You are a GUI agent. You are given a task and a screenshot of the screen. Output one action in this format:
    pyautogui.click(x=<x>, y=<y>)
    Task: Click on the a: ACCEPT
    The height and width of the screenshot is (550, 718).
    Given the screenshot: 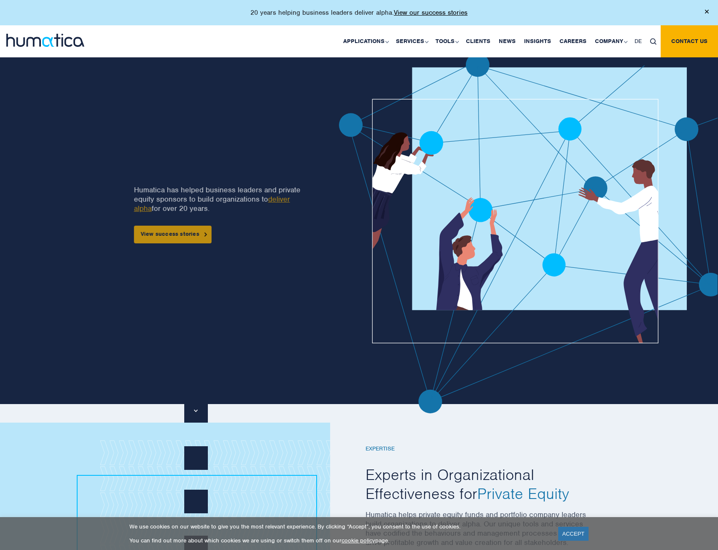 What is the action you would take?
    pyautogui.click(x=573, y=533)
    